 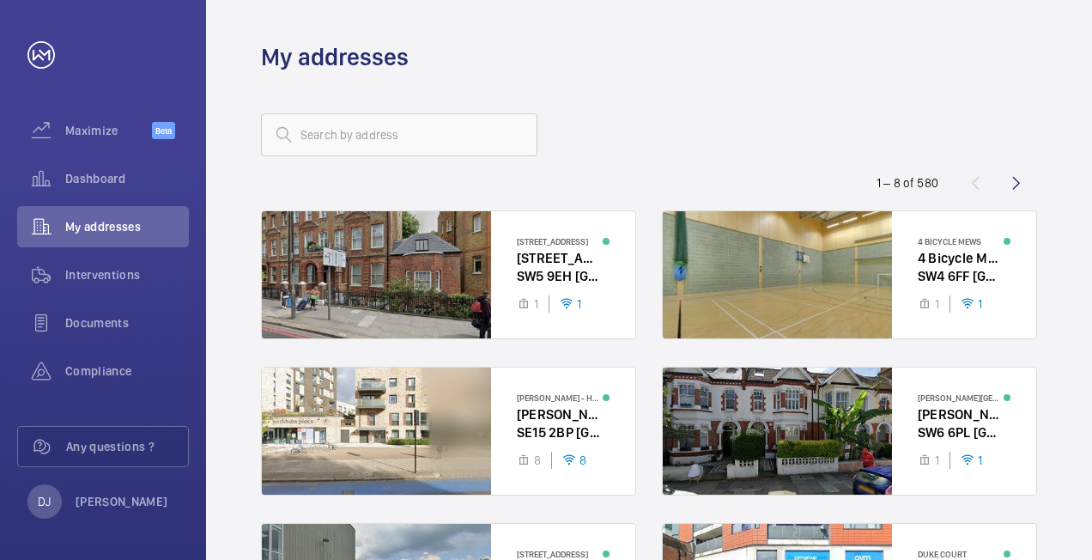 I want to click on span: My addresses, so click(x=127, y=227).